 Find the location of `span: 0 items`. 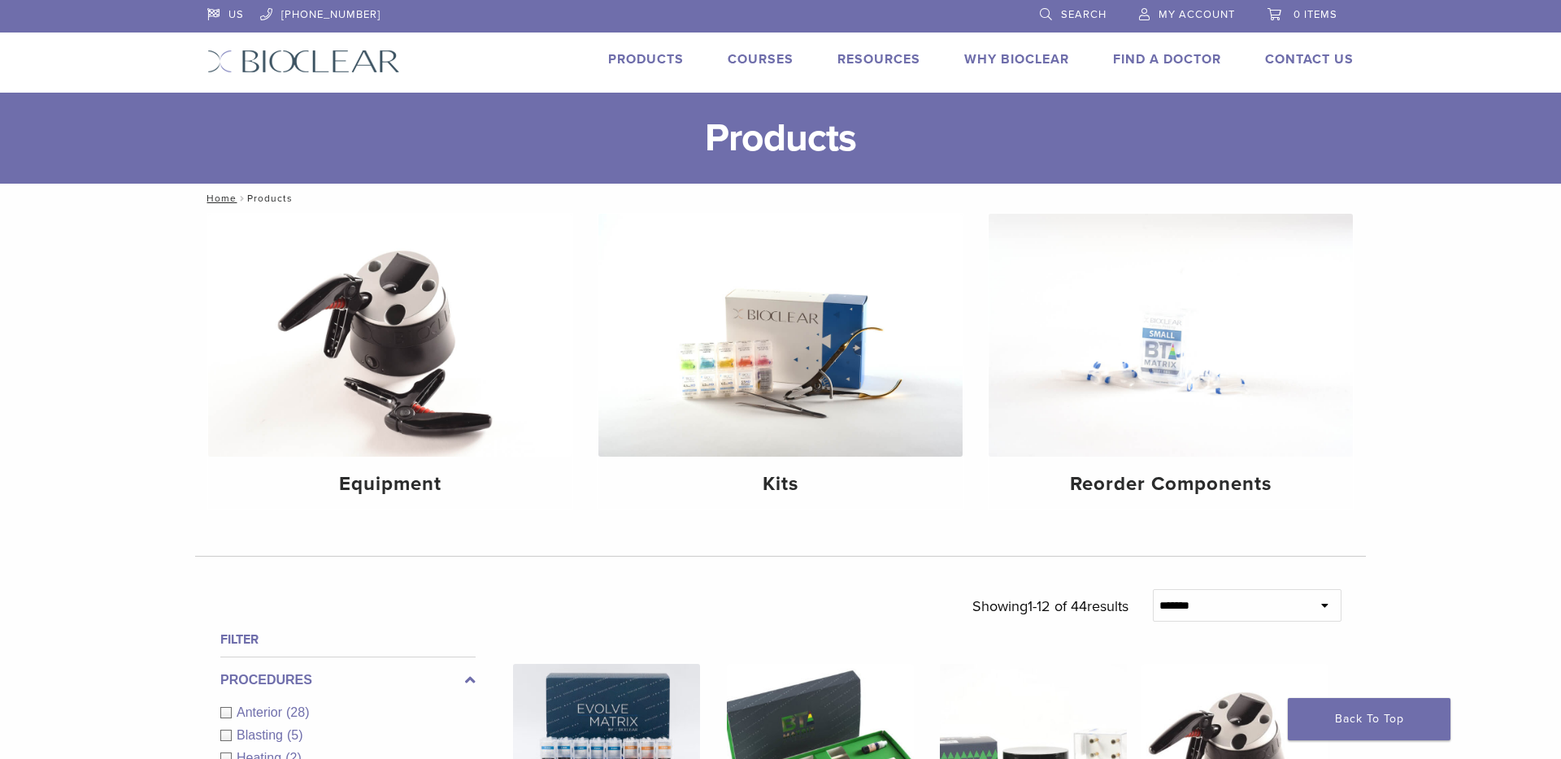

span: 0 items is located at coordinates (1316, 15).